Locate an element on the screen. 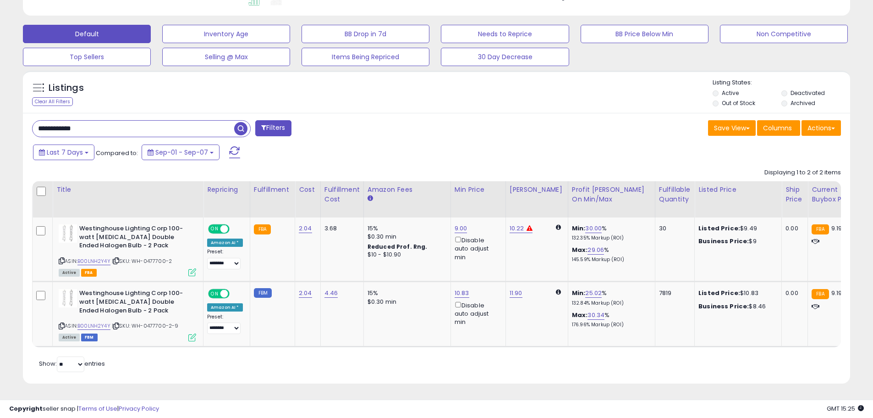 The image size is (873, 418). a: 11.90 is located at coordinates (516, 293).